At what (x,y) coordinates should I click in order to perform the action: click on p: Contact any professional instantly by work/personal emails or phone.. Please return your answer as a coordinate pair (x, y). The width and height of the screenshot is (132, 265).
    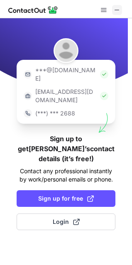
    Looking at the image, I should click on (66, 175).